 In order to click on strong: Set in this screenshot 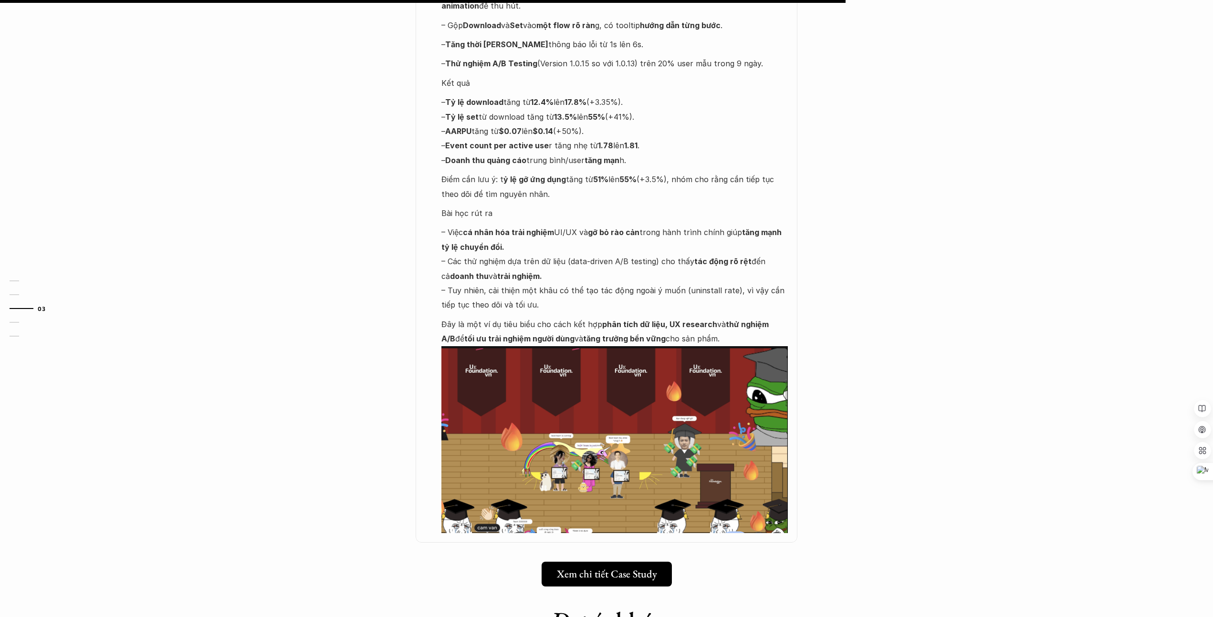, I will do `click(516, 25)`.